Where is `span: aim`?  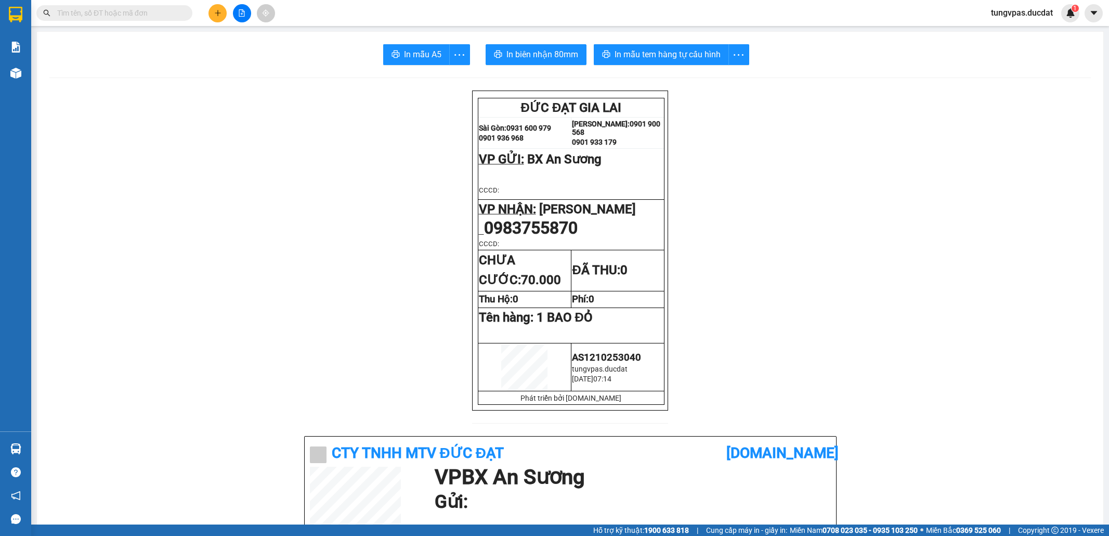 span: aim is located at coordinates (266, 13).